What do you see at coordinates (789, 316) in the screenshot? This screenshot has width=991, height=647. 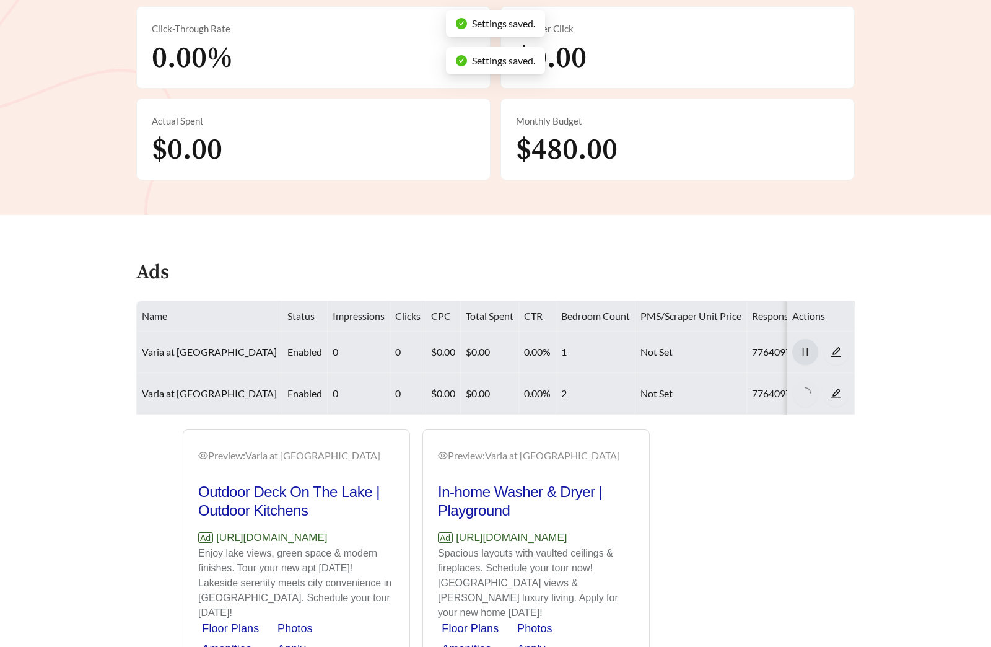 I see `th: Responsive Ad Id` at bounding box center [789, 316].